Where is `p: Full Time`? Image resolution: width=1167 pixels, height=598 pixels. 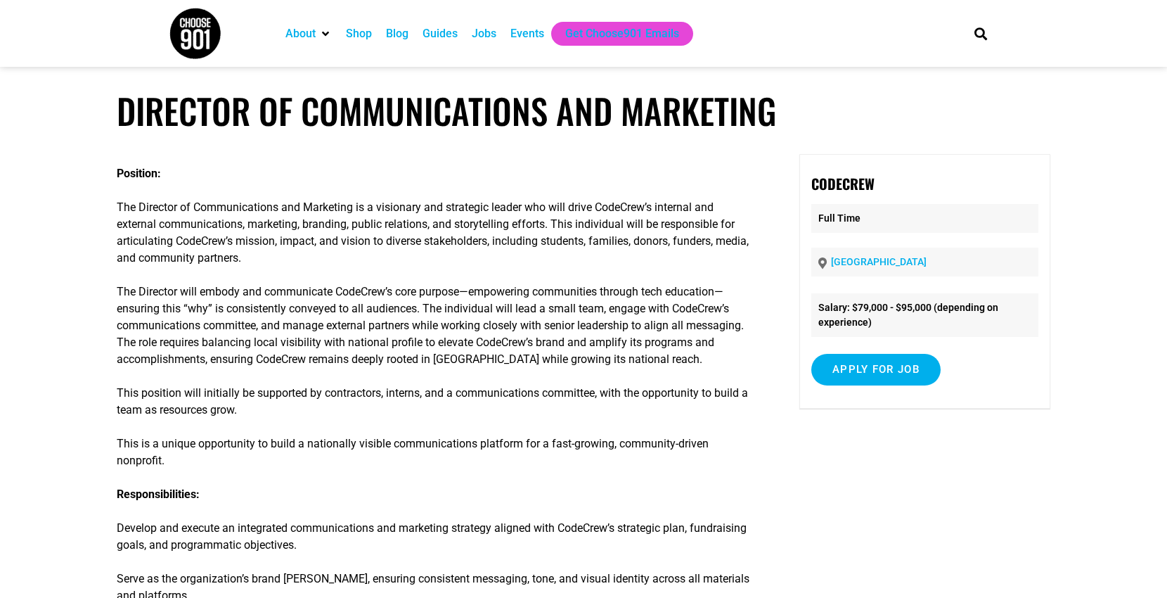 p: Full Time is located at coordinates (925, 218).